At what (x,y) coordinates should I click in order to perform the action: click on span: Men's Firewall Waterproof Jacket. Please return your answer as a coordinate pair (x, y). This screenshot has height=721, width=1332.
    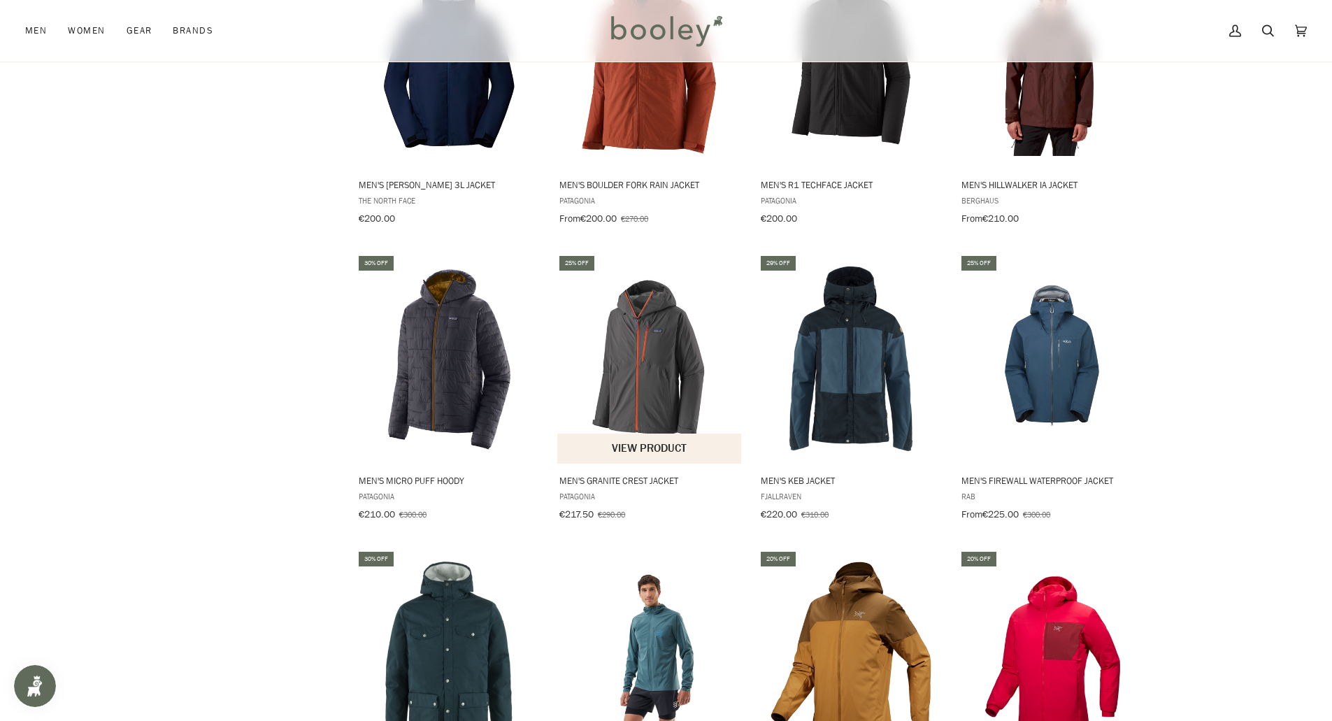
    Looking at the image, I should click on (1052, 481).